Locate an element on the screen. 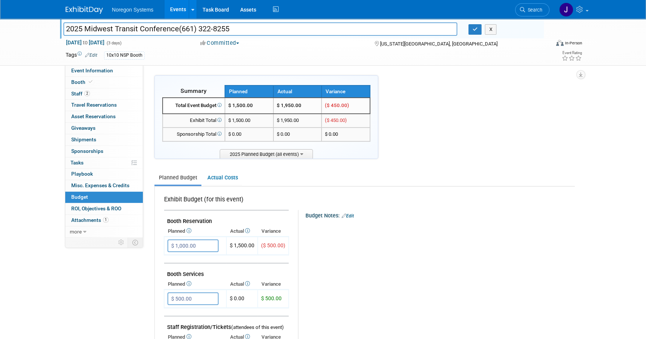 Image resolution: width=646 pixels, height=339 pixels. span: Sponsorships is located at coordinates (87, 151).